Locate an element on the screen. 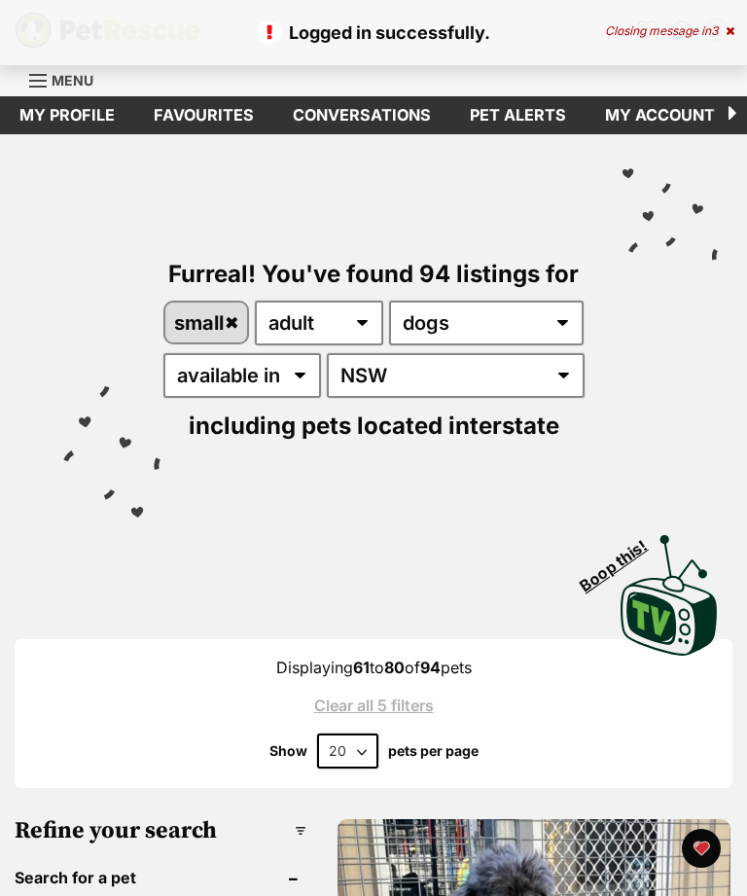 Image resolution: width=747 pixels, height=896 pixels. a: Favourites is located at coordinates (203, 115).